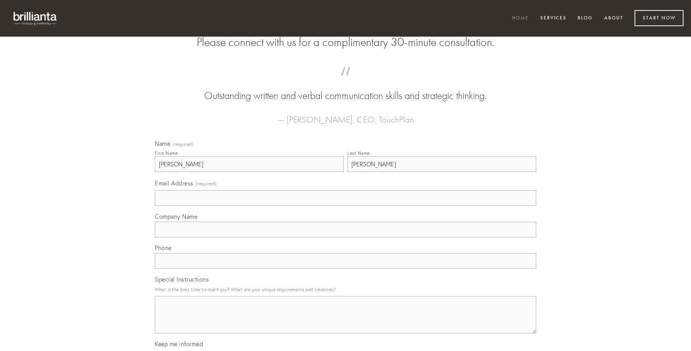  I want to click on a: Services, so click(553, 18).